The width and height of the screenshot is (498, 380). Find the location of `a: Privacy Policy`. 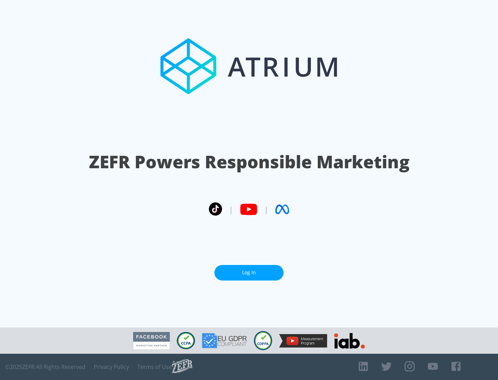

a: Privacy Policy is located at coordinates (111, 367).